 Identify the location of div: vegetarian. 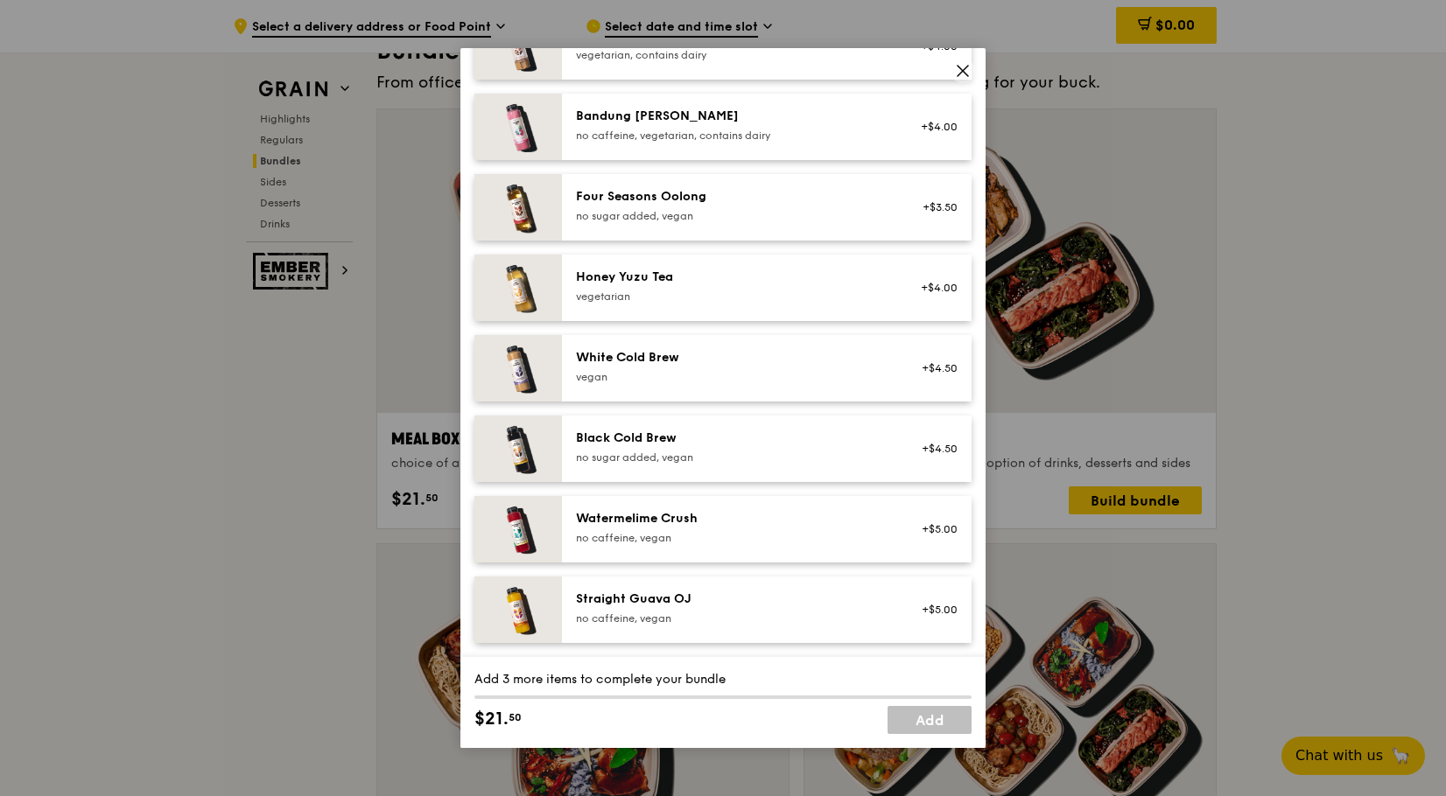
(732, 297).